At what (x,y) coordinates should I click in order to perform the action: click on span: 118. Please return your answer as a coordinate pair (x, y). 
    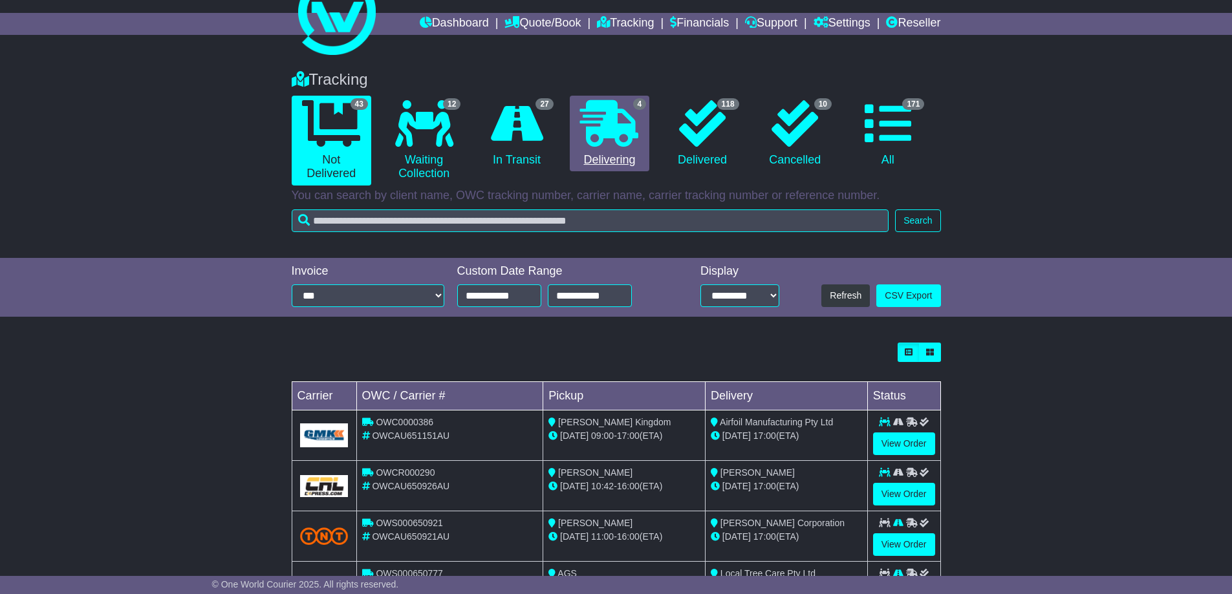
    Looking at the image, I should click on (728, 104).